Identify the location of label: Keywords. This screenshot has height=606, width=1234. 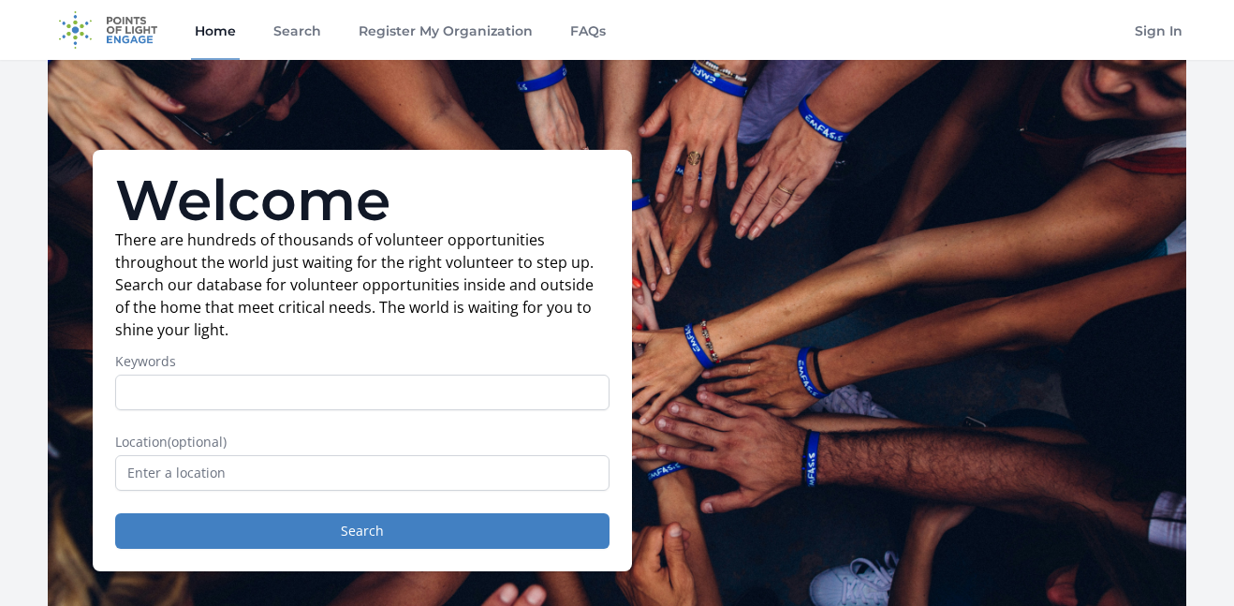
(362, 361).